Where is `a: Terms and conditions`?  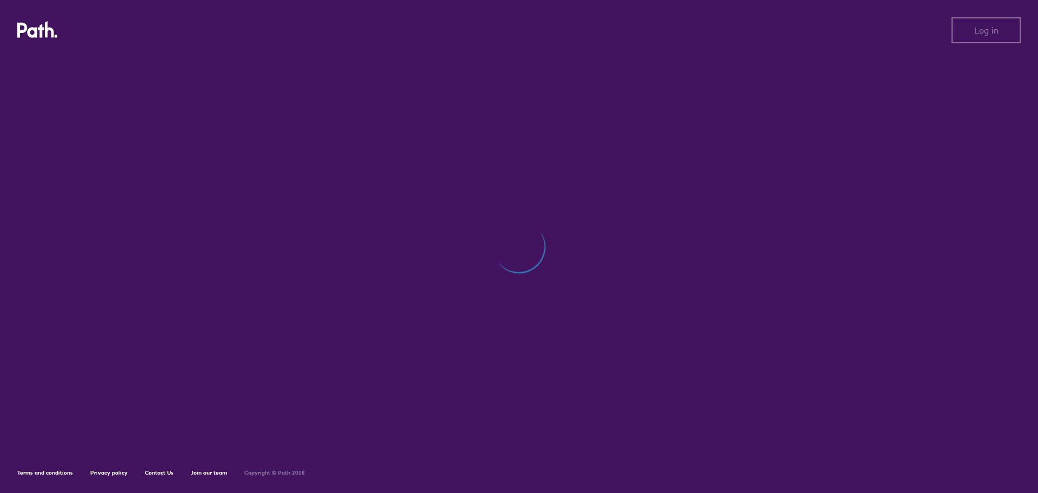 a: Terms and conditions is located at coordinates (45, 472).